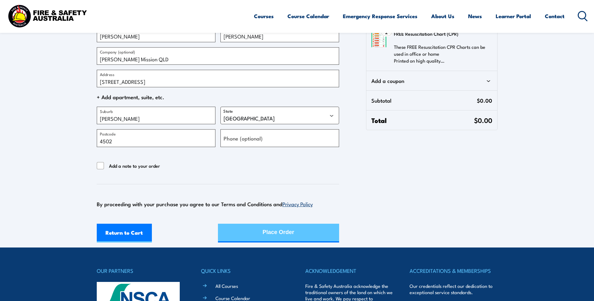 The image size is (594, 301). I want to click on label: Postcode, so click(108, 134).